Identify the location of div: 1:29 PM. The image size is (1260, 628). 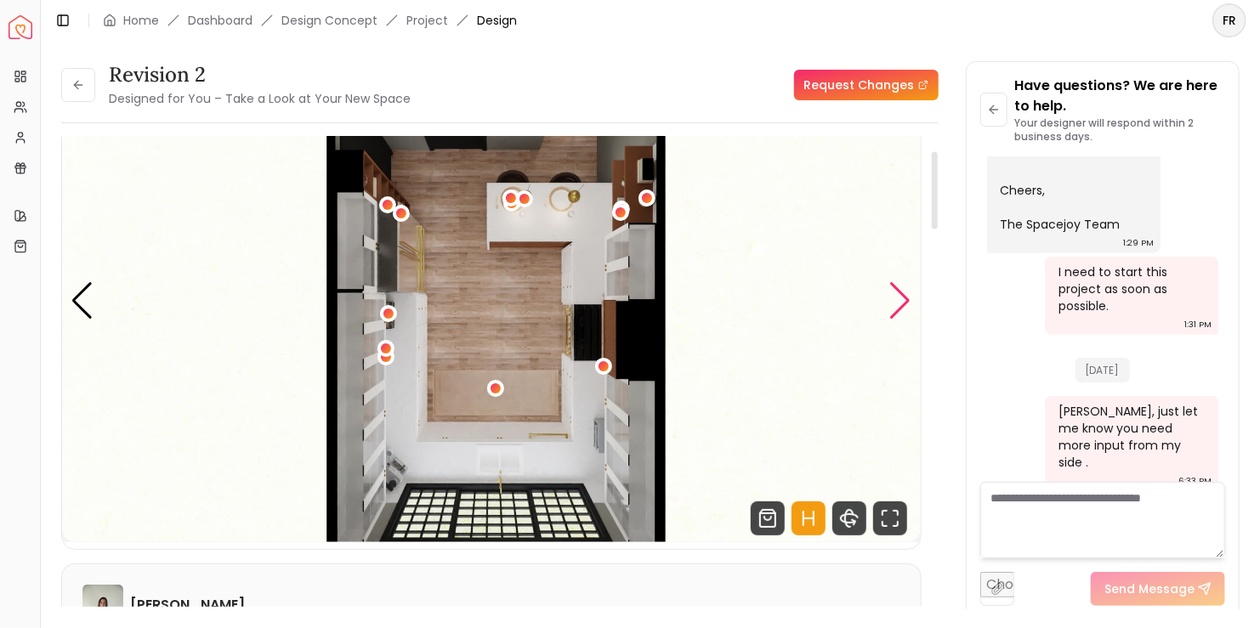
(1138, 243).